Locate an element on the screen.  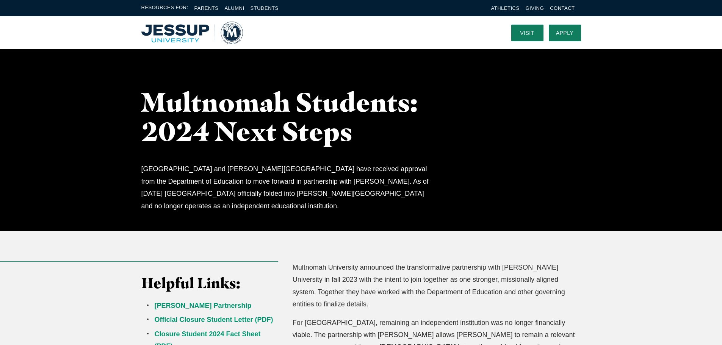
a: Parents is located at coordinates (207, 8).